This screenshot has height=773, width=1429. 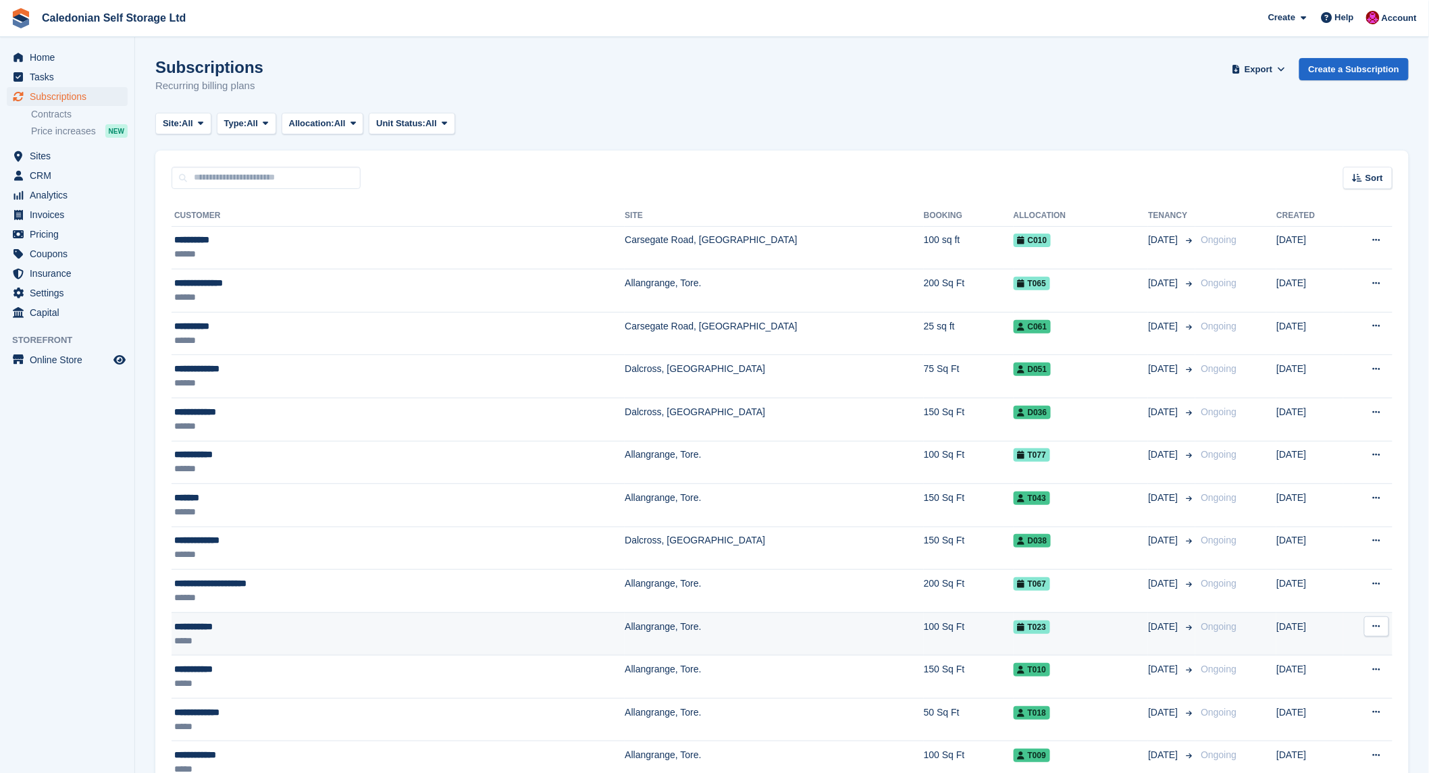 I want to click on span: Sites, so click(x=70, y=156).